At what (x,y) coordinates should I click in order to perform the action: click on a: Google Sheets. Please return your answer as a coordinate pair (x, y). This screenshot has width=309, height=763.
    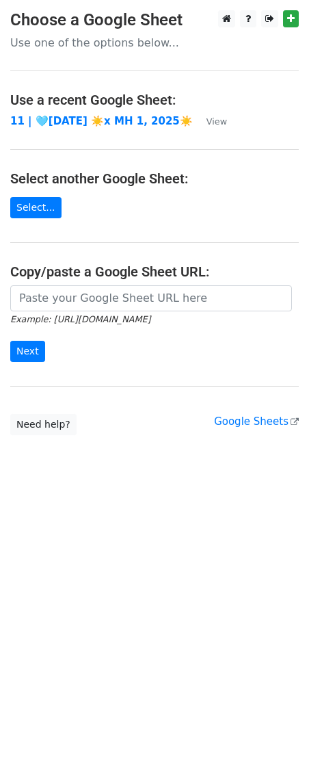
    Looking at the image, I should click on (257, 422).